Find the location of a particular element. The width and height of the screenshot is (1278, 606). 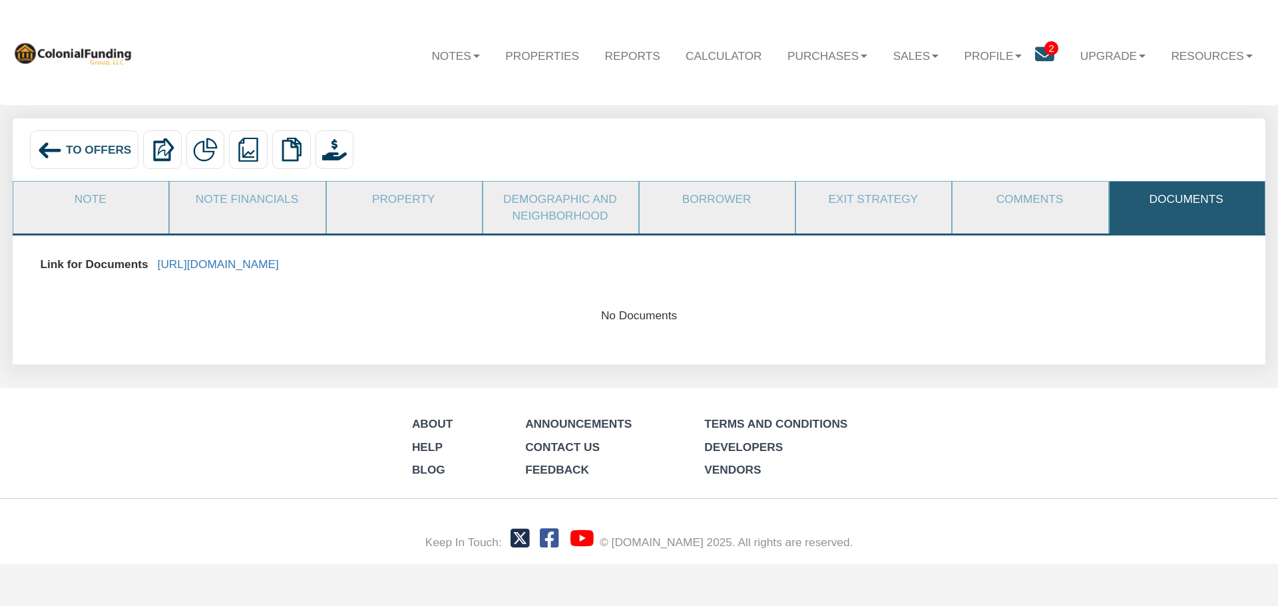

span: Announcements is located at coordinates (578, 424).